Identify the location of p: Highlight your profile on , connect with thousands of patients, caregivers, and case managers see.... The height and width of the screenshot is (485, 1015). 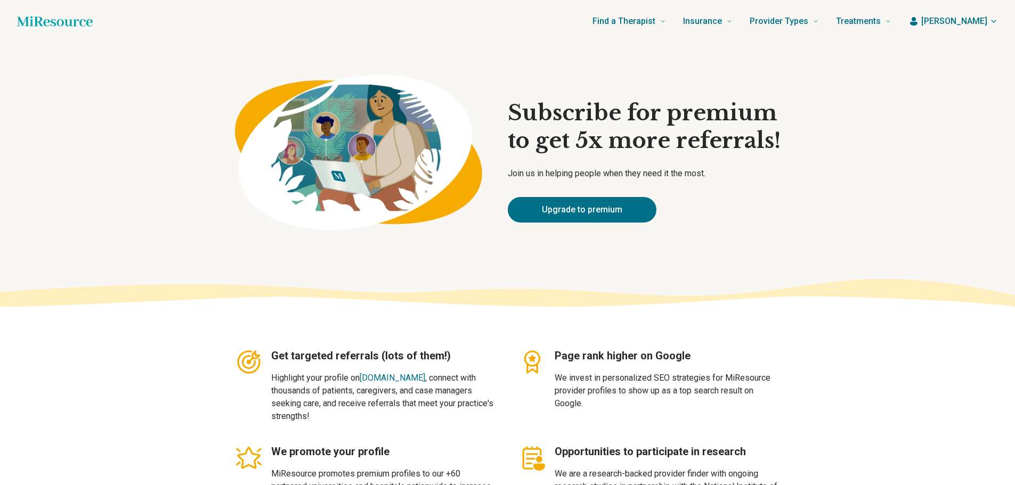
(384, 397).